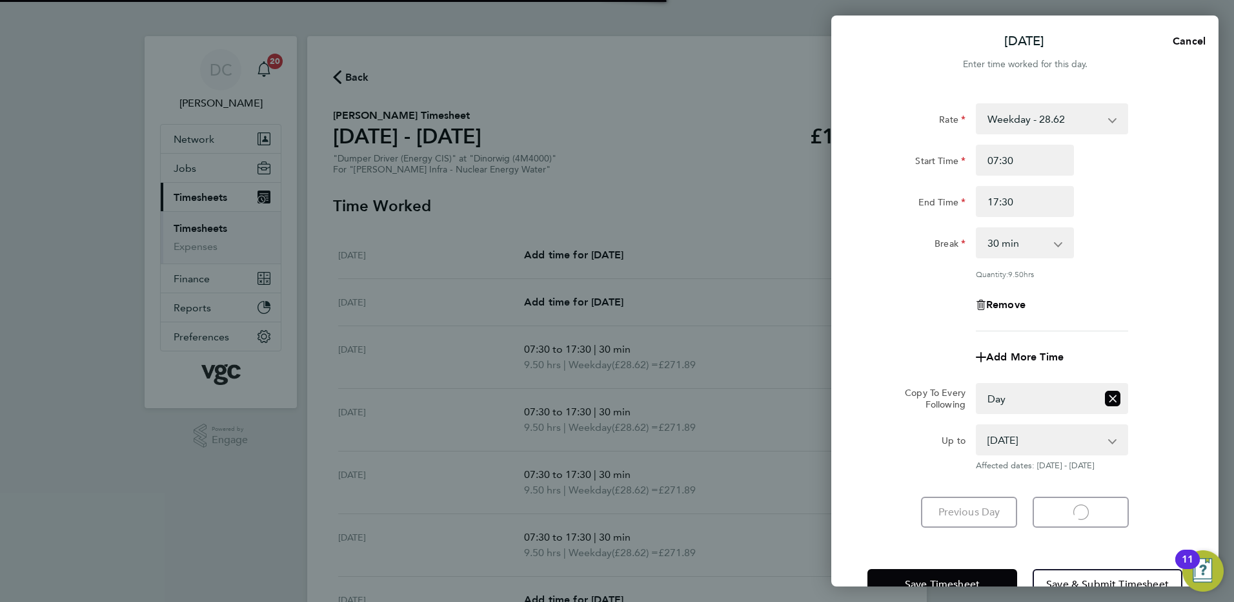  Describe the element at coordinates (1016, 274) in the screenshot. I see `span: 9.50` at that location.